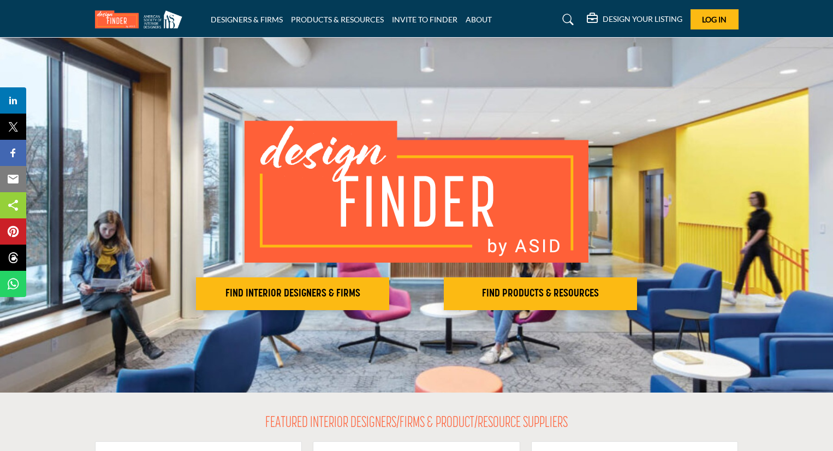 The image size is (833, 451). I want to click on span: Log In, so click(714, 19).